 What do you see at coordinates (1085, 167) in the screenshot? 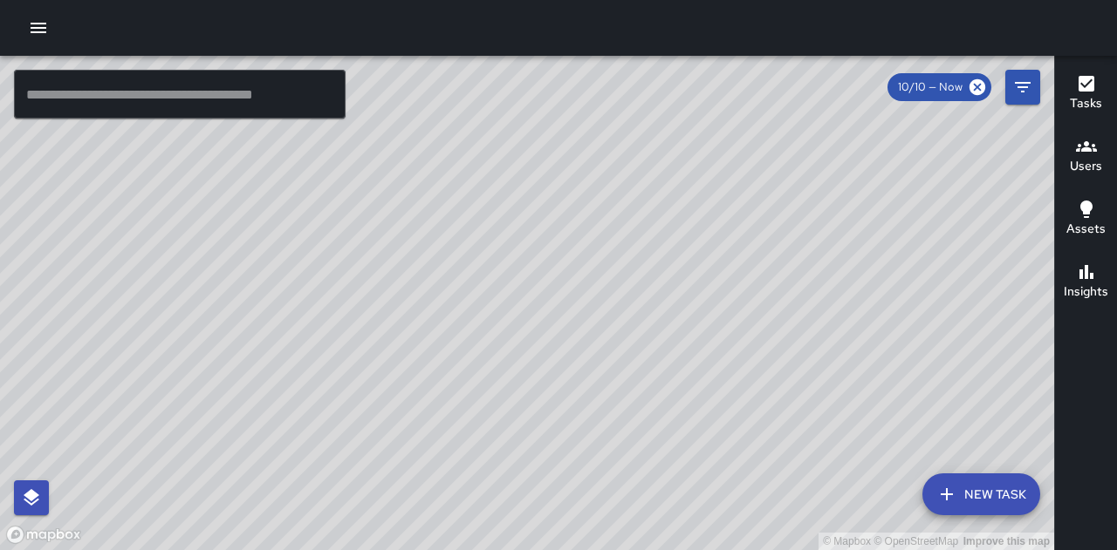
I see `h6: Users` at bounding box center [1085, 167].